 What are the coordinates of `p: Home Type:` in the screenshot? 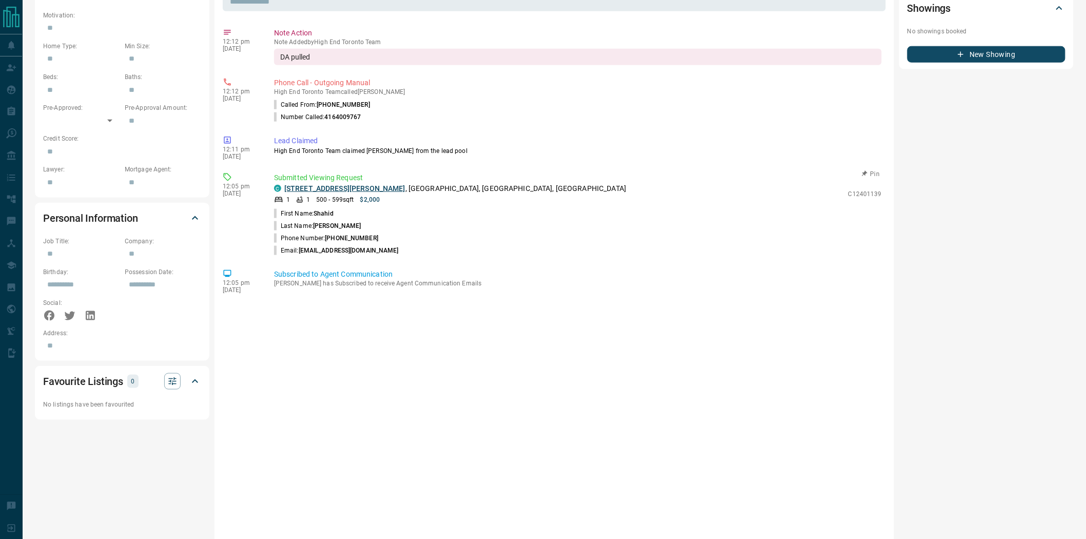 It's located at (81, 46).